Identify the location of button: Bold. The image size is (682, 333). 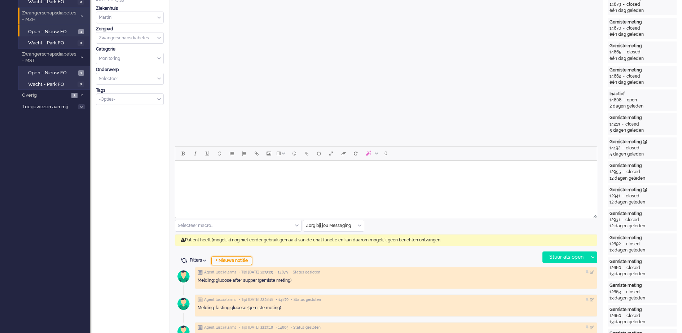
(183, 153).